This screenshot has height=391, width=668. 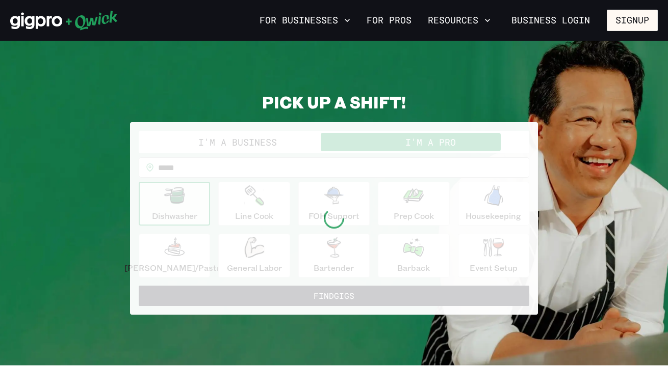 What do you see at coordinates (551, 20) in the screenshot?
I see `a: Business Login` at bounding box center [551, 20].